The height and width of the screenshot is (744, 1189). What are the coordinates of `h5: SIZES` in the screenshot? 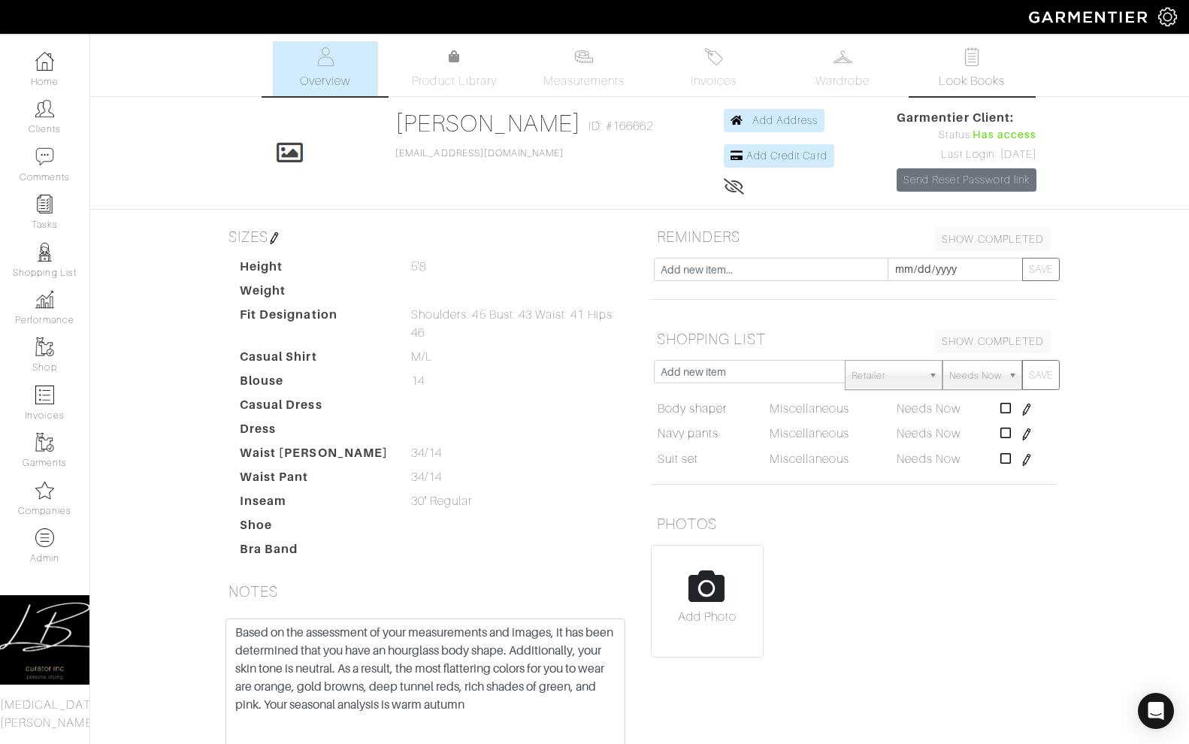 It's located at (425, 237).